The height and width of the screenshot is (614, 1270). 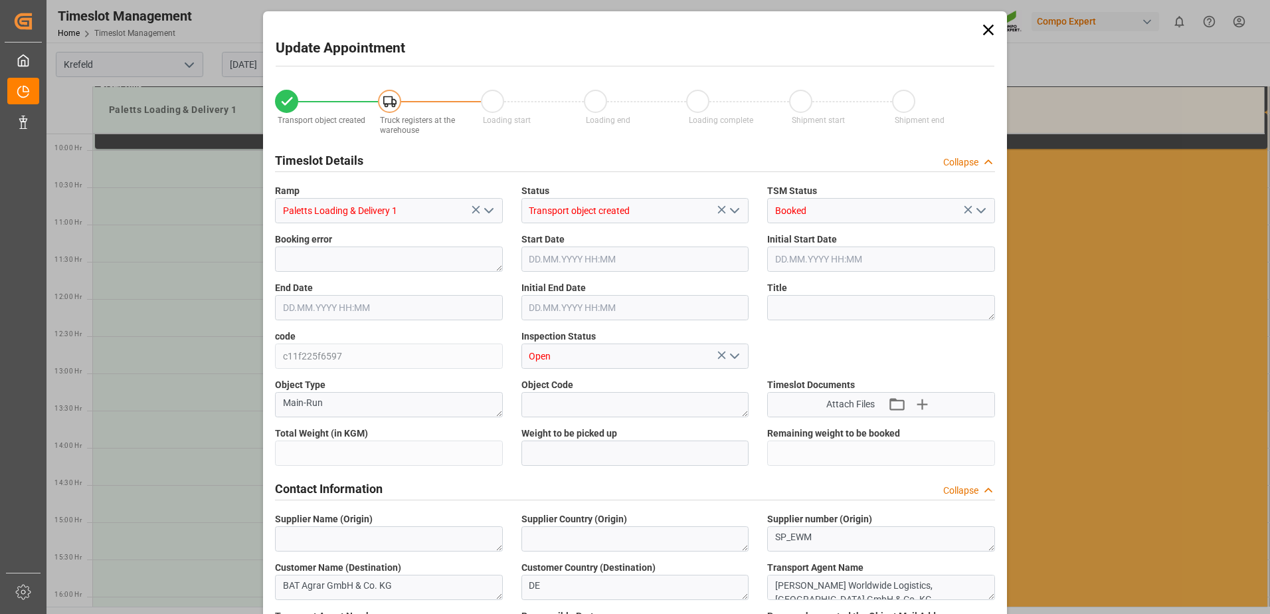 What do you see at coordinates (319, 160) in the screenshot?
I see `h2: Timeslot Details` at bounding box center [319, 160].